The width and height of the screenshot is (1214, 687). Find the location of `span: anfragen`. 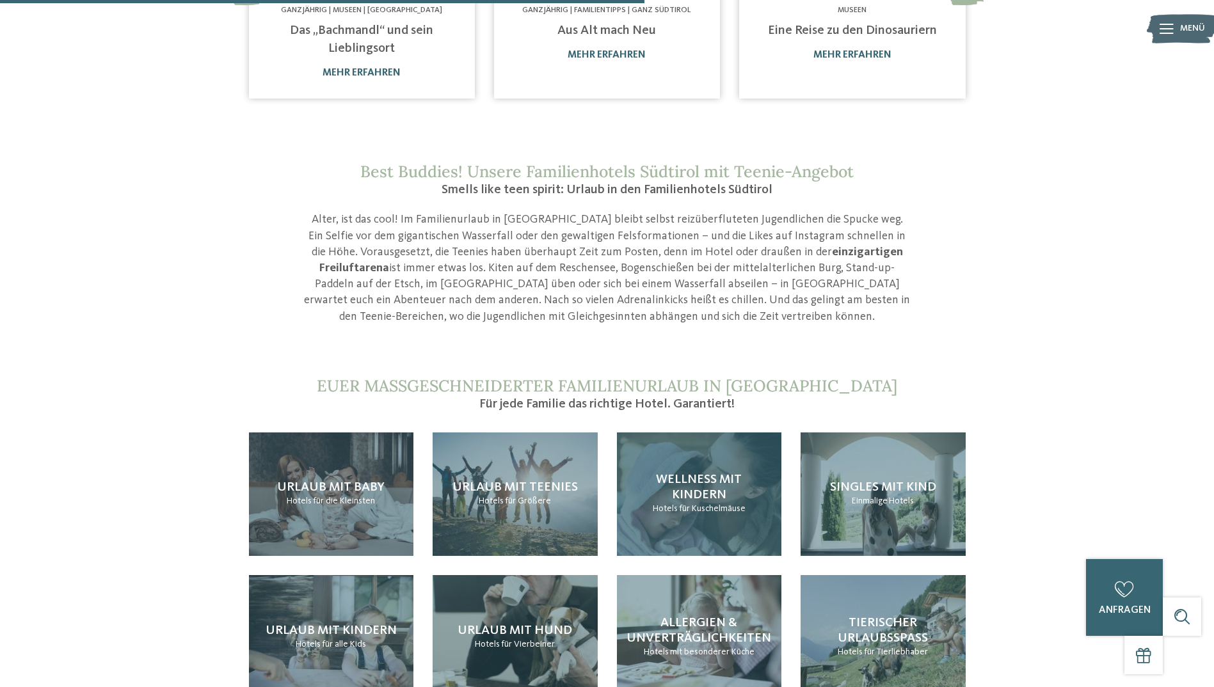

span: anfragen is located at coordinates (1125, 611).